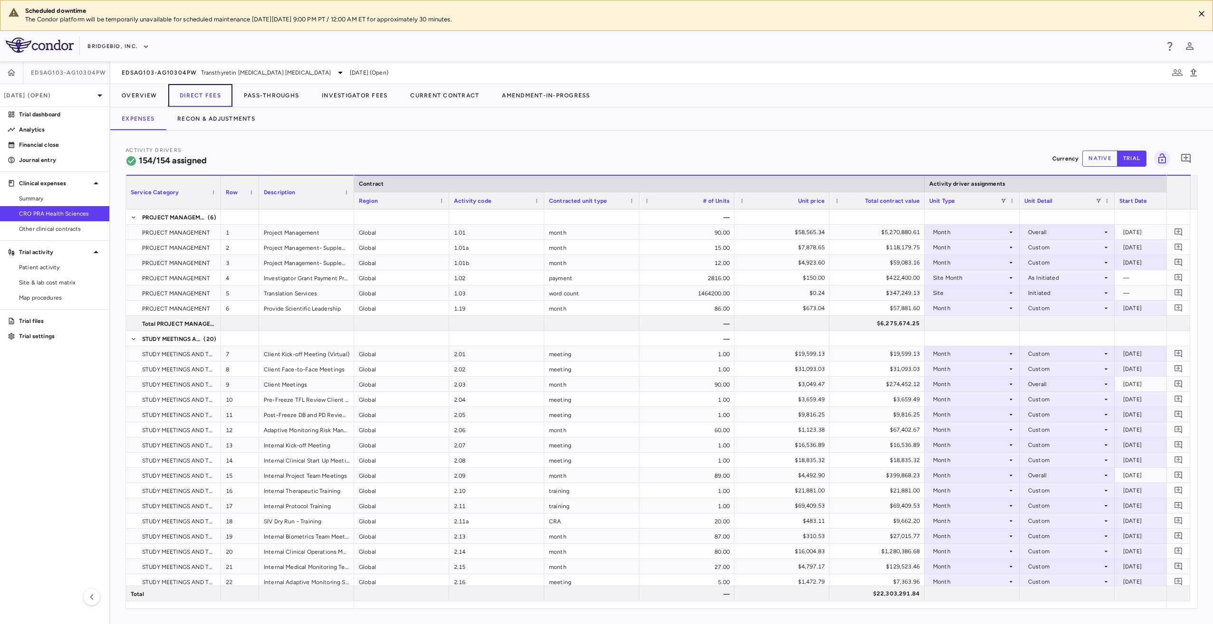 This screenshot has width=1213, height=624. Describe the element at coordinates (240, 445) in the screenshot. I see `div: 13` at that location.